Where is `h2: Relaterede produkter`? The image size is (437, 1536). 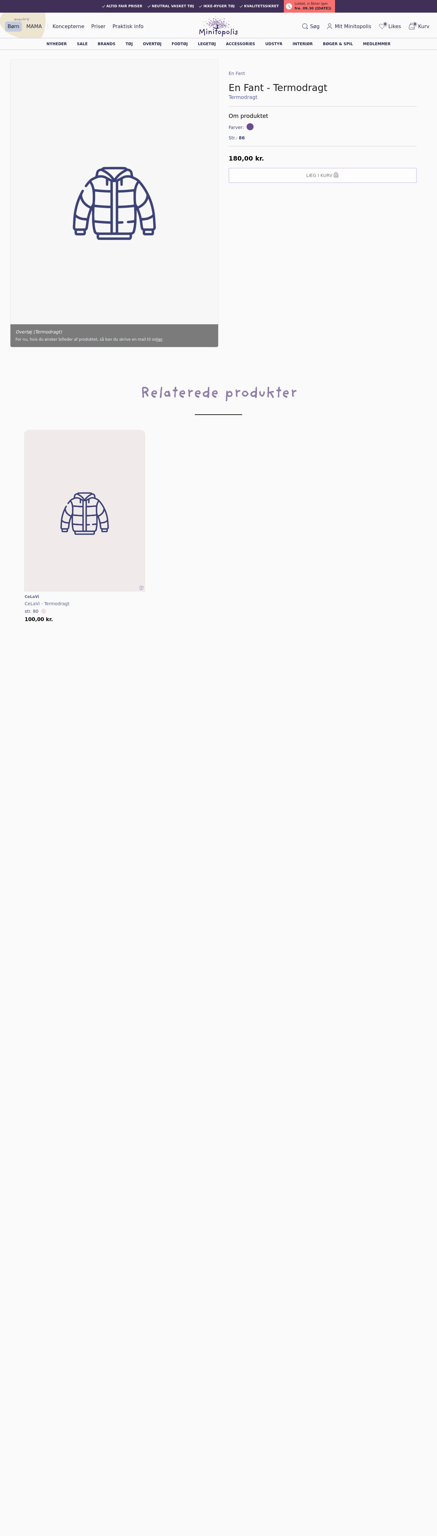 h2: Relaterede produkter is located at coordinates (219, 404).